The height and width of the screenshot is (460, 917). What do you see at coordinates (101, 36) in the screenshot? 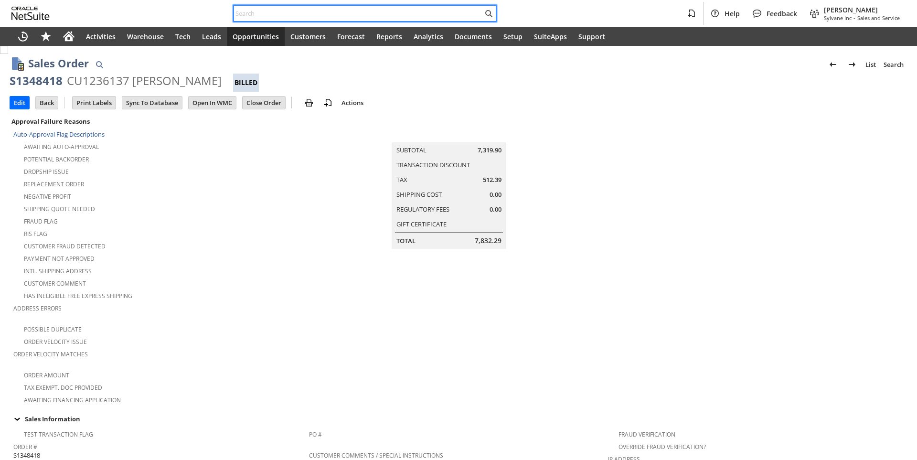
I see `span: Activities` at bounding box center [101, 36].